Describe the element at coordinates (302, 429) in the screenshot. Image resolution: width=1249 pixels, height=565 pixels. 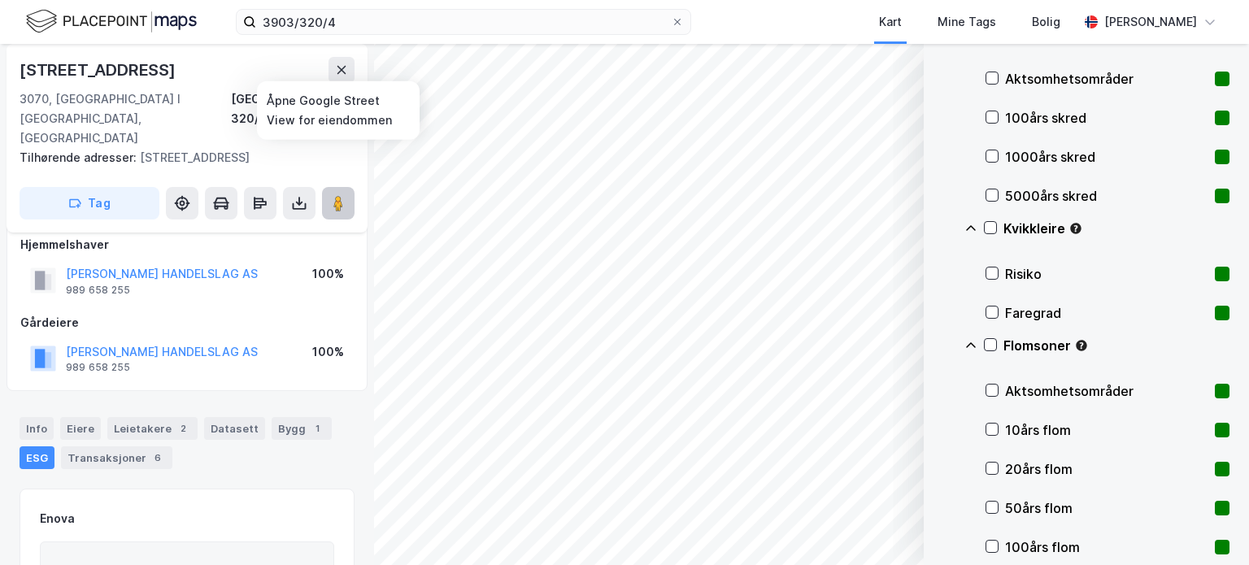
I see `div: Bygg` at that location.